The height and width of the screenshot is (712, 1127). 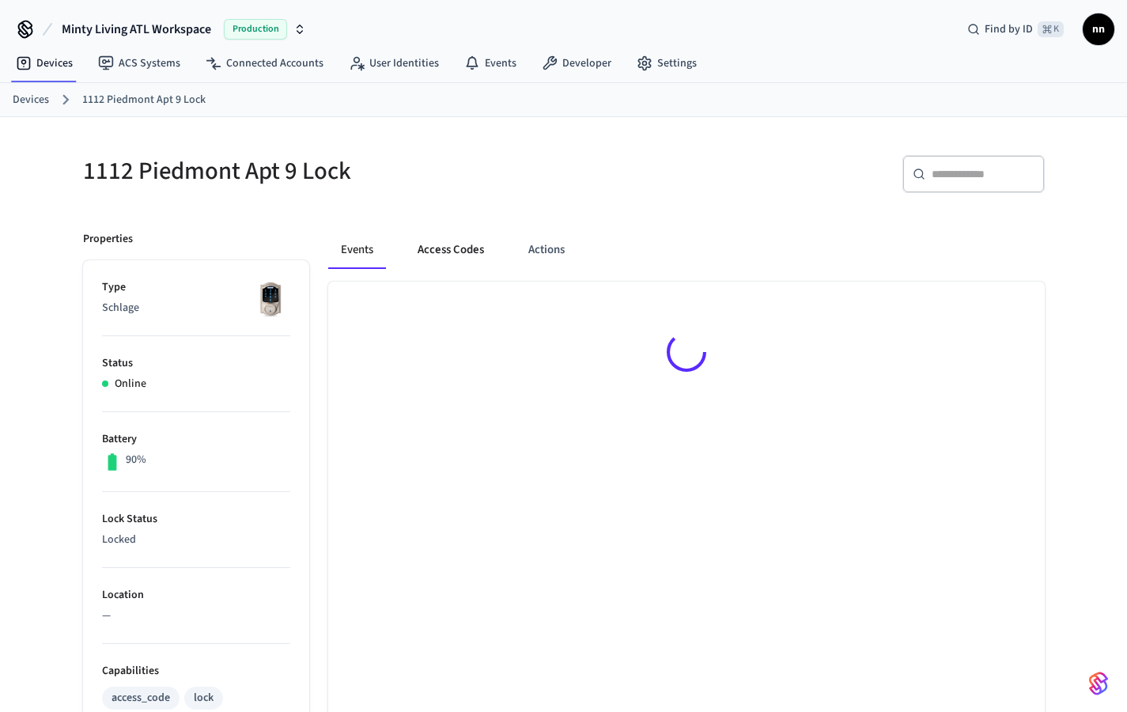 I want to click on p: Status, so click(x=196, y=363).